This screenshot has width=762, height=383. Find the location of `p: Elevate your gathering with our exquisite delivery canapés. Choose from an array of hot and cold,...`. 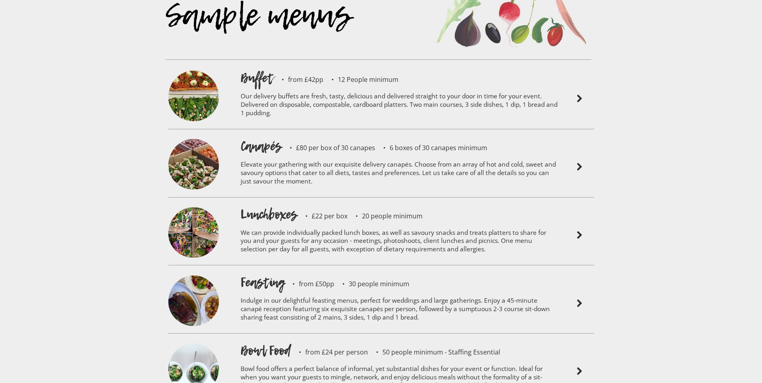

p: Elevate your gathering with our exquisite delivery canapés. Choose from an array of hot and cold,... is located at coordinates (399, 174).